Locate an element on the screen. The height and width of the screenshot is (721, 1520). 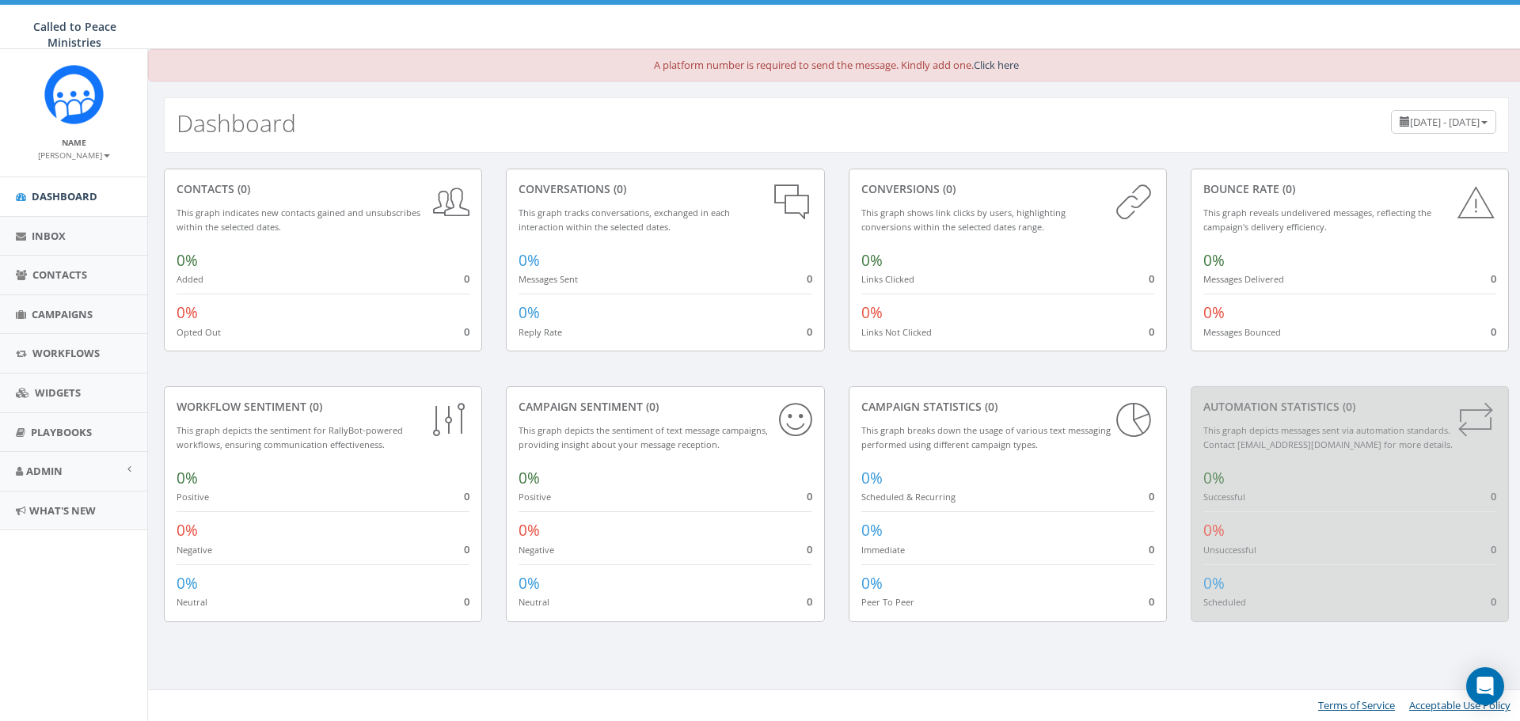
small: Unsuccessful is located at coordinates (1229, 549).